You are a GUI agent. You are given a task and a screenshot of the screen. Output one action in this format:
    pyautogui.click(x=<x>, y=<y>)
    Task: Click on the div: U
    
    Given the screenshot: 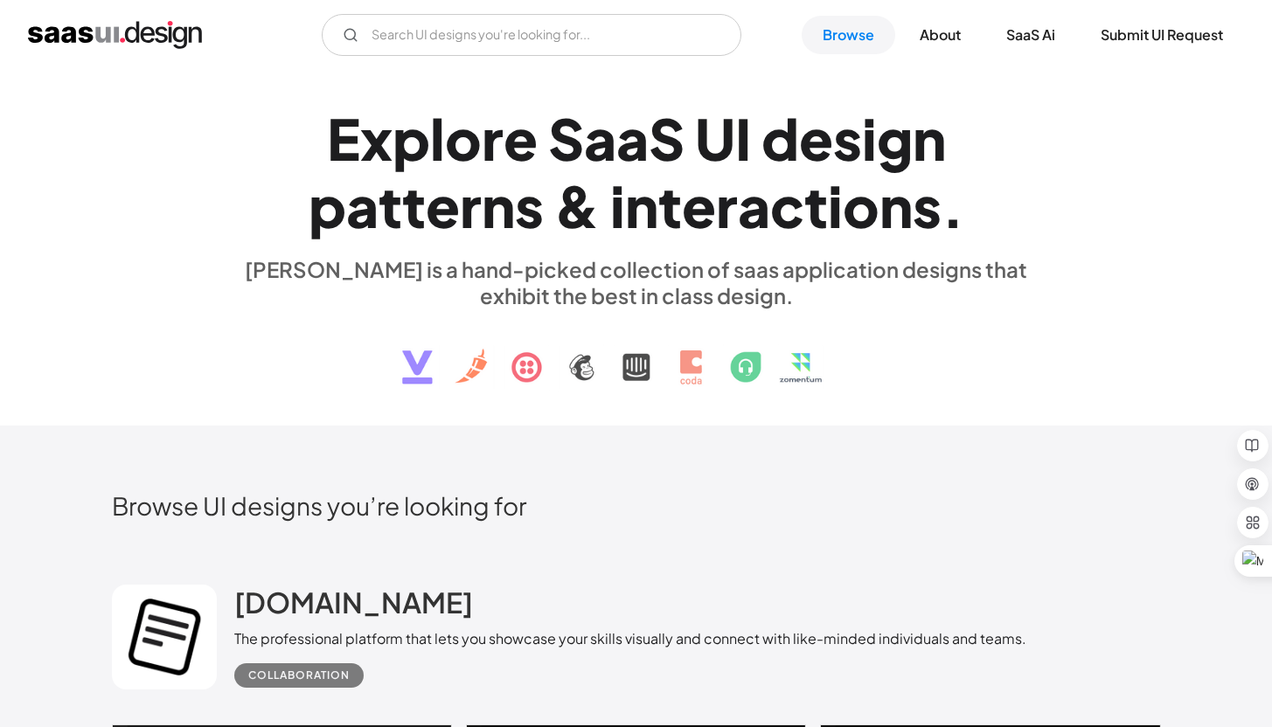 What is the action you would take?
    pyautogui.click(x=715, y=138)
    